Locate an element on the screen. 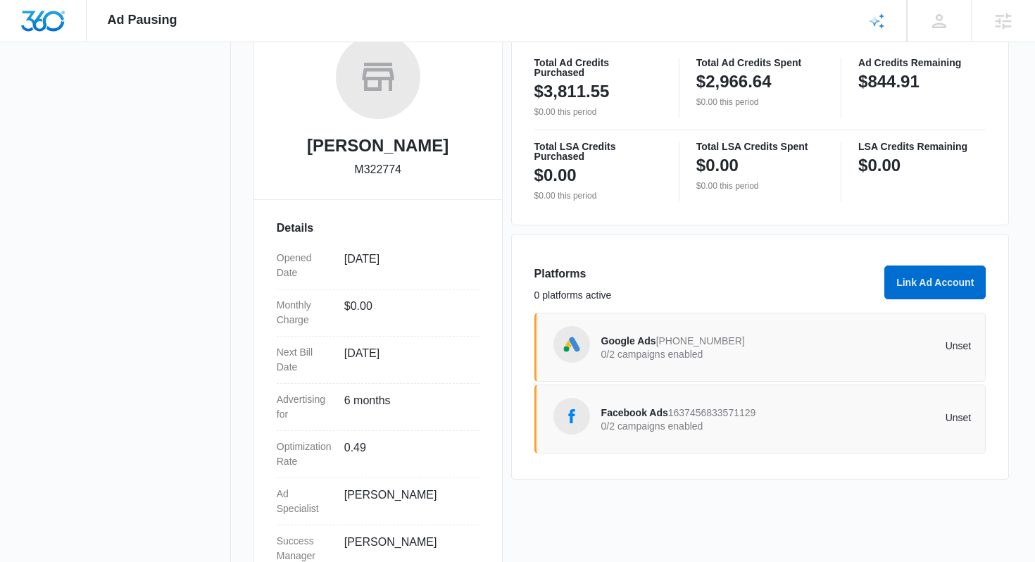 The image size is (1035, 562). p: Ad Credits Remaining is located at coordinates (922, 63).